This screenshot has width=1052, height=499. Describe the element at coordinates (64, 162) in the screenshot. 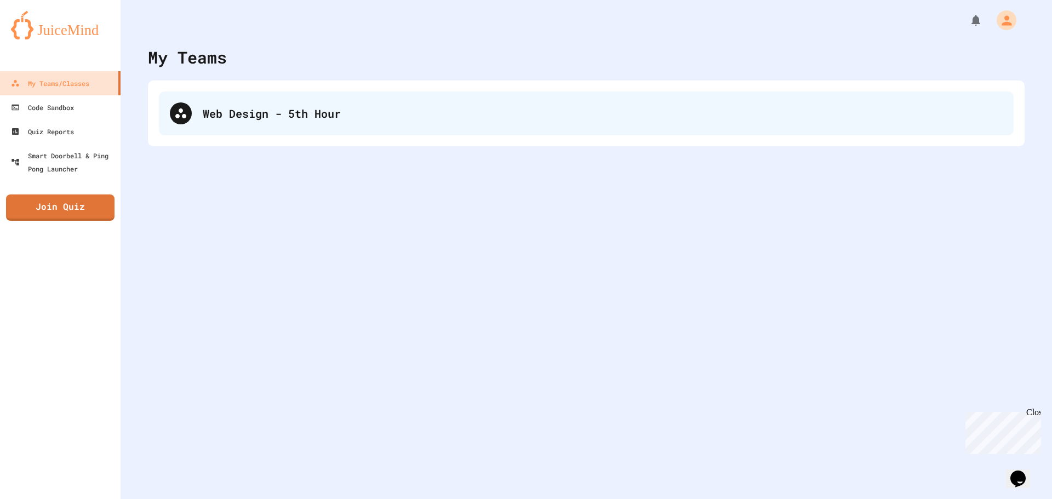

I see `div: Smart Doorbell & Ping Pong Launcher` at that location.